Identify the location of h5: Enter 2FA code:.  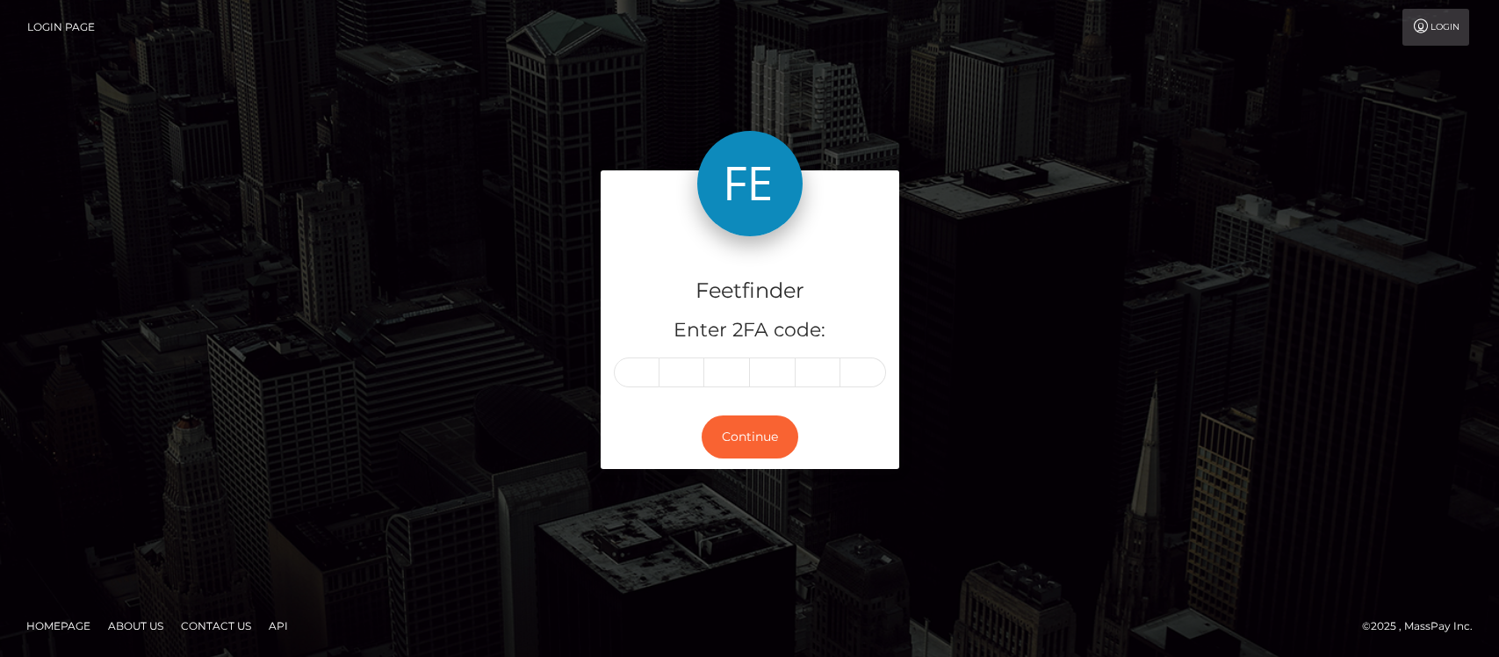
(750, 330).